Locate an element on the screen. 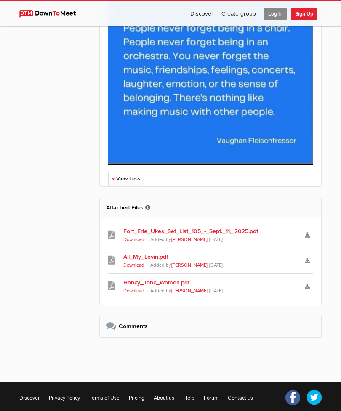  a: Privacy Policy is located at coordinates (64, 398).